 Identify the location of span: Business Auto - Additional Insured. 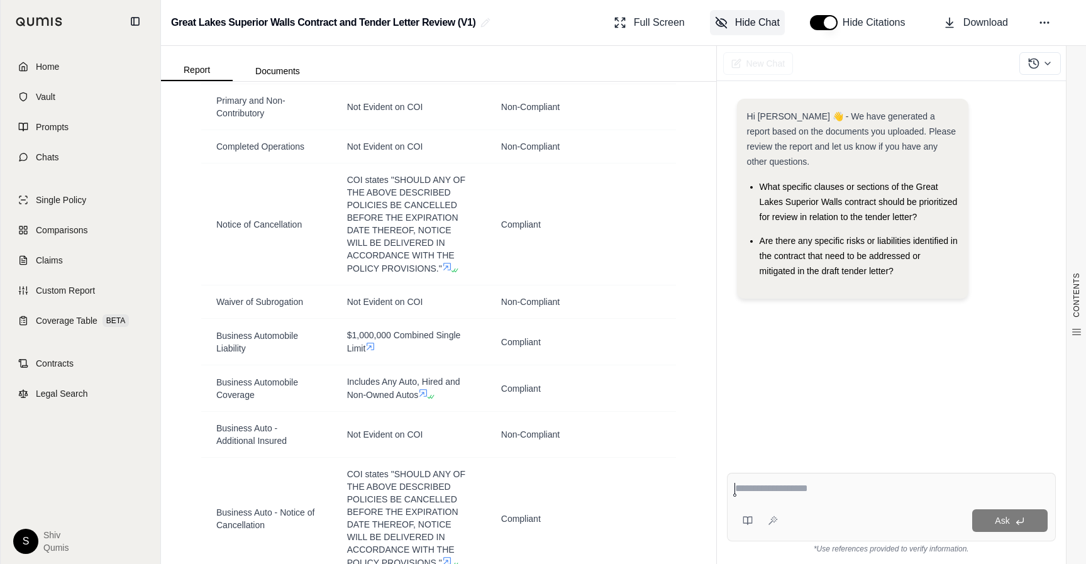
(251, 434).